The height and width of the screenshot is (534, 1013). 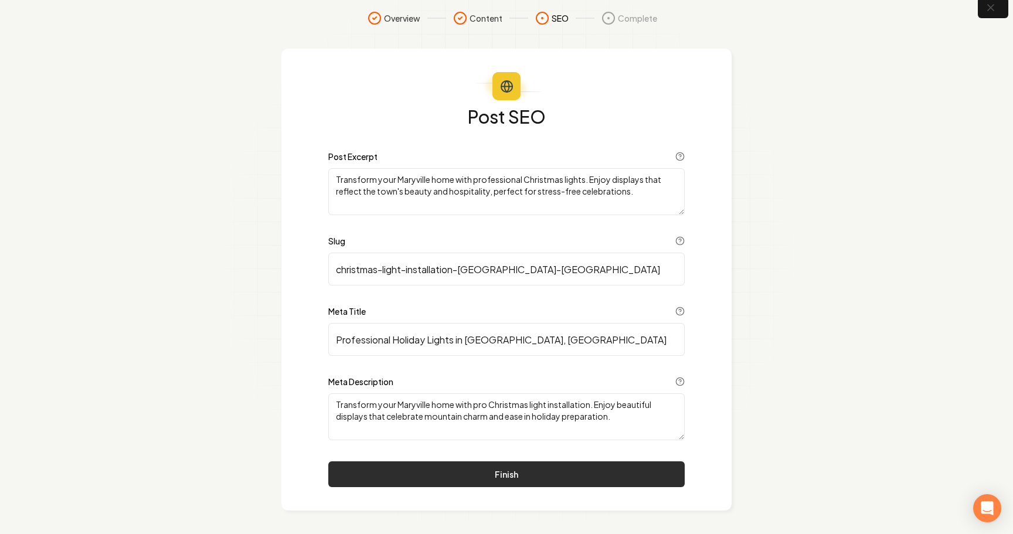 I want to click on span: Overview, so click(x=402, y=18).